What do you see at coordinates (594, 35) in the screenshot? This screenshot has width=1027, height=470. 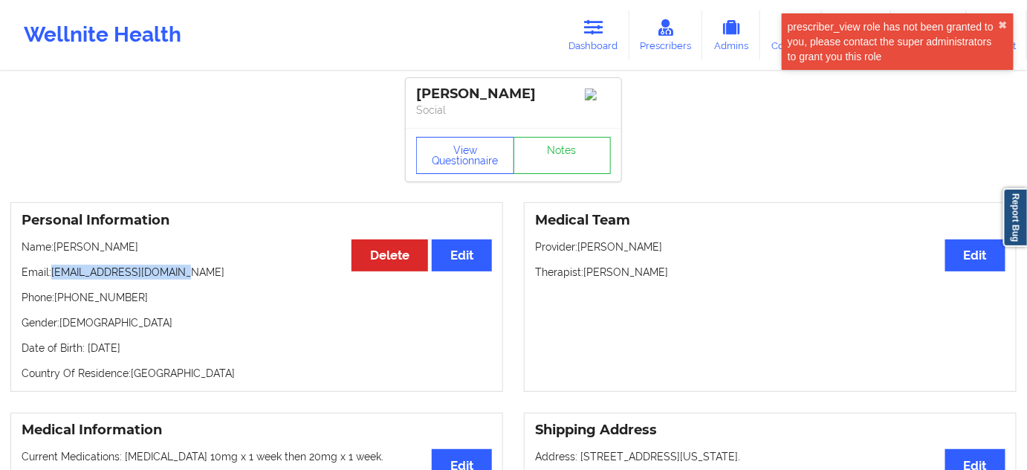 I see `a: Dashboard` at bounding box center [594, 35].